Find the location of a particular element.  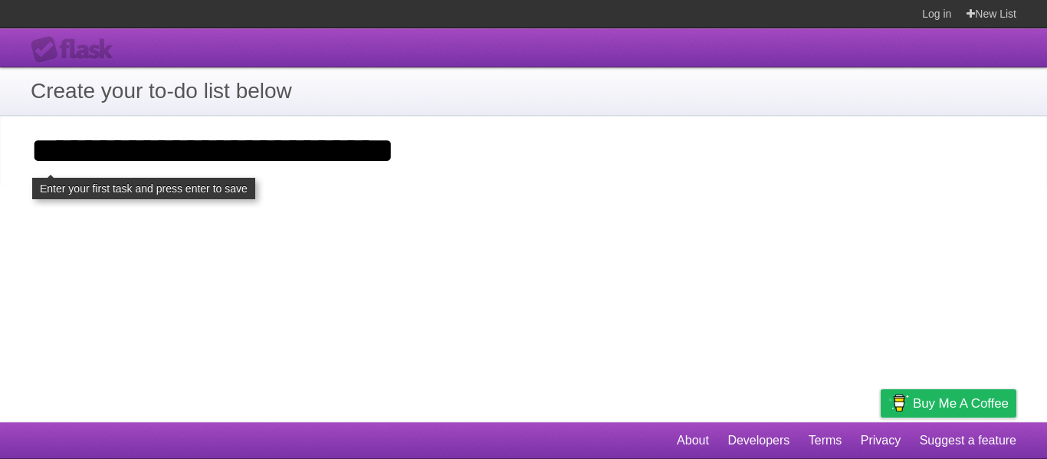

a: Privacy is located at coordinates (881, 441).